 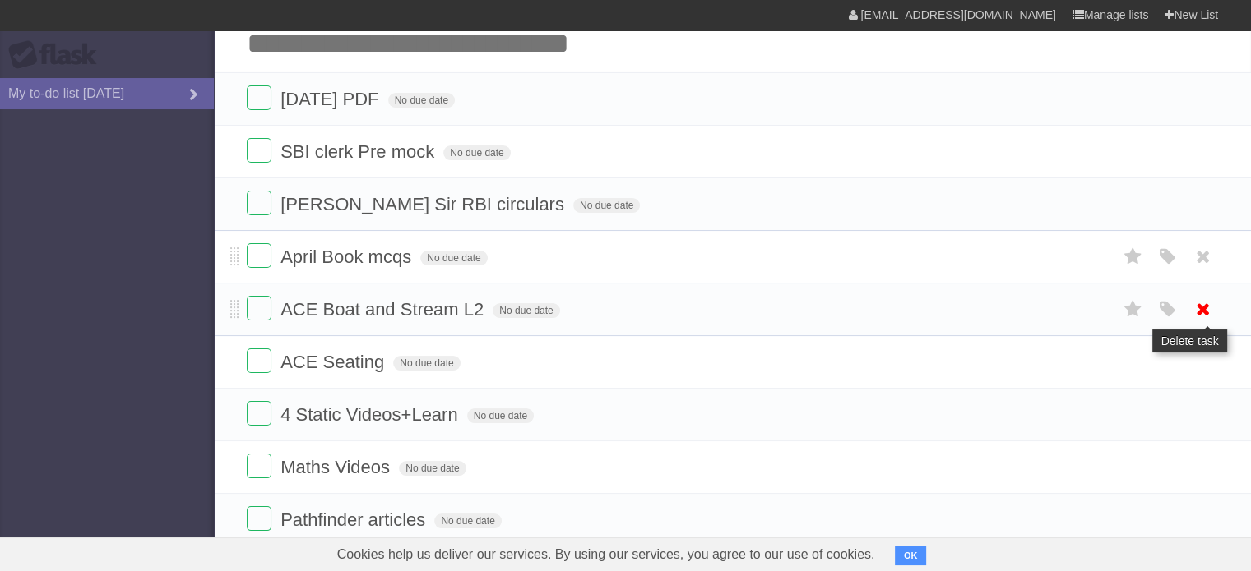 What do you see at coordinates (910, 556) in the screenshot?
I see `button: OK` at bounding box center [910, 556].